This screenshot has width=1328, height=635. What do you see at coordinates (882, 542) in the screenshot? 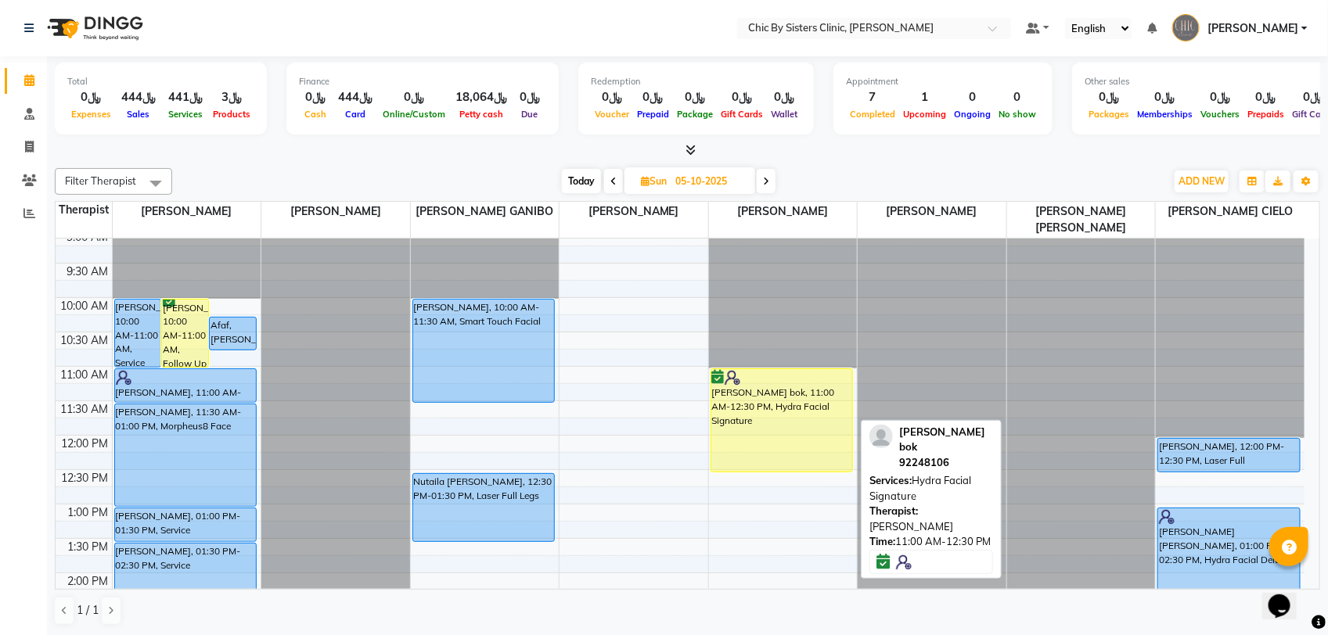
I see `span: Time:` at bounding box center [882, 542].